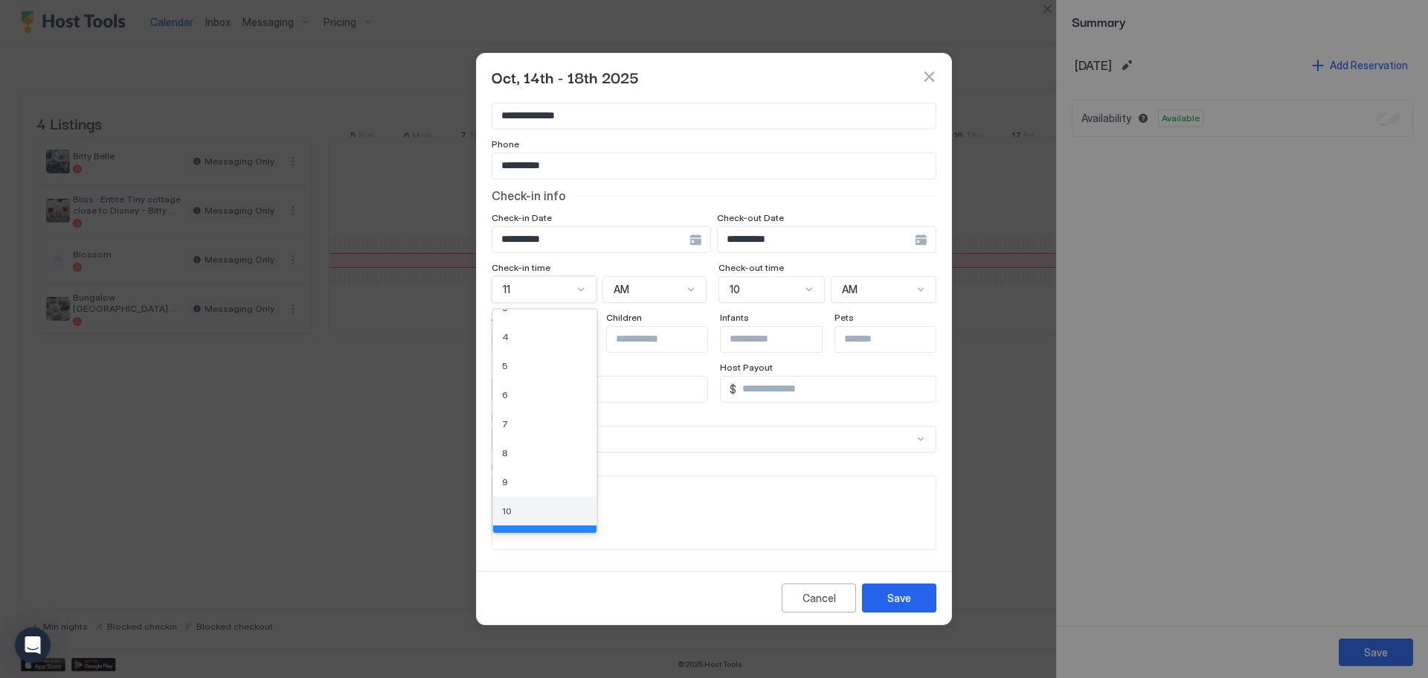 The height and width of the screenshot is (678, 1428). I want to click on span: Infants, so click(734, 317).